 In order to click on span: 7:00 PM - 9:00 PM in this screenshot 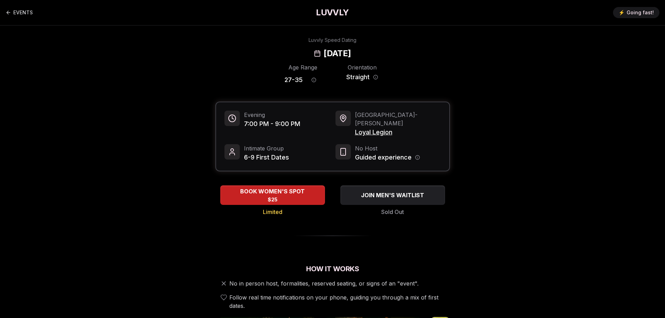, I will do `click(272, 124)`.